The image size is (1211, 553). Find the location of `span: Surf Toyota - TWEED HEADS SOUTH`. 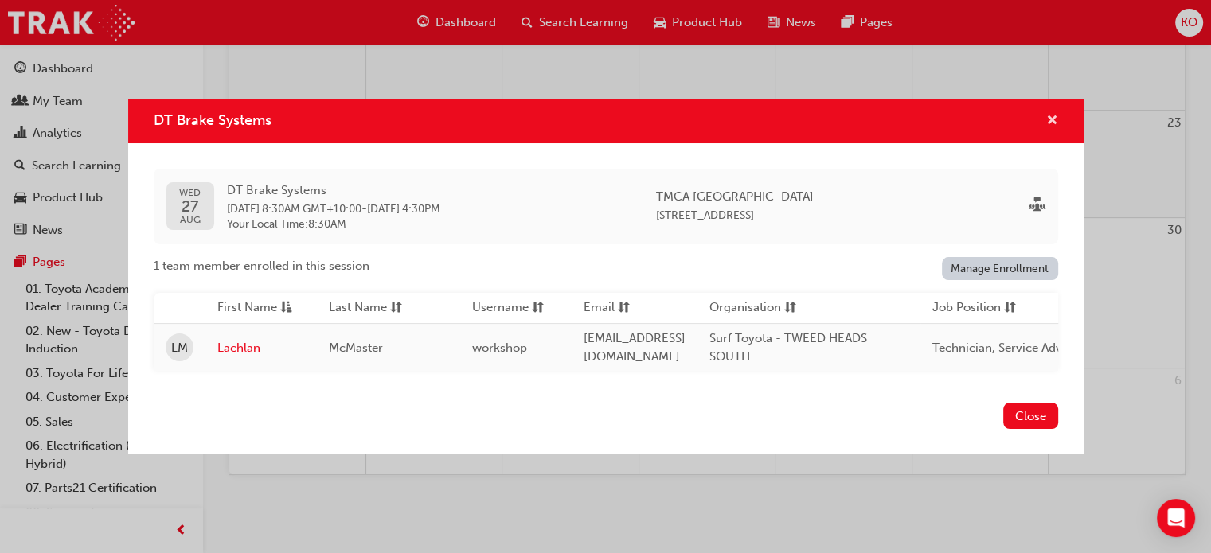

span: Surf Toyota - TWEED HEADS SOUTH is located at coordinates (788, 347).